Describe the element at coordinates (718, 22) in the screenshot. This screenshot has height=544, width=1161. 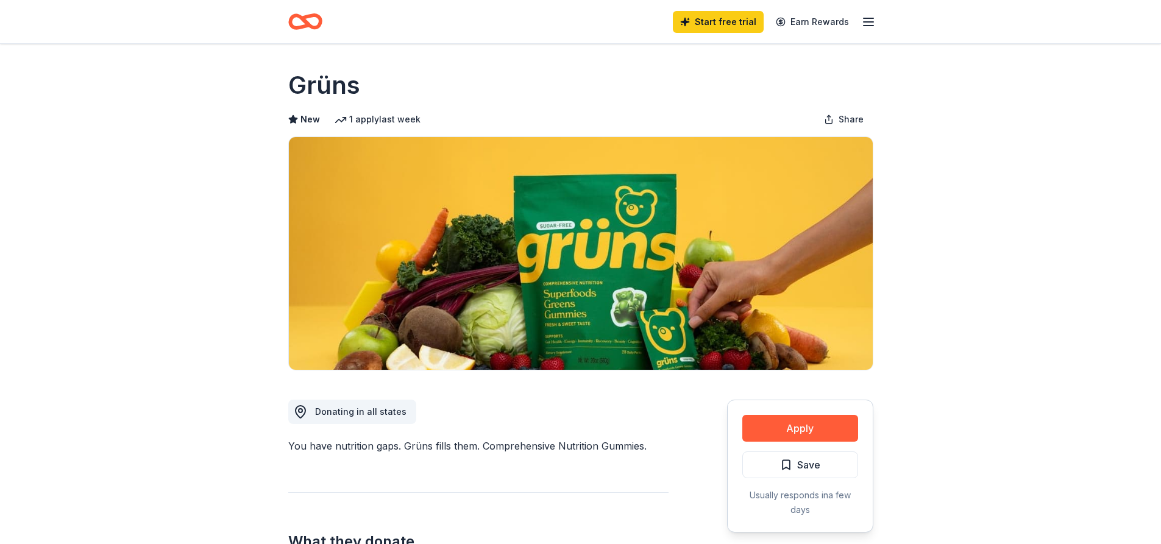
I see `a: Start free trial` at that location.